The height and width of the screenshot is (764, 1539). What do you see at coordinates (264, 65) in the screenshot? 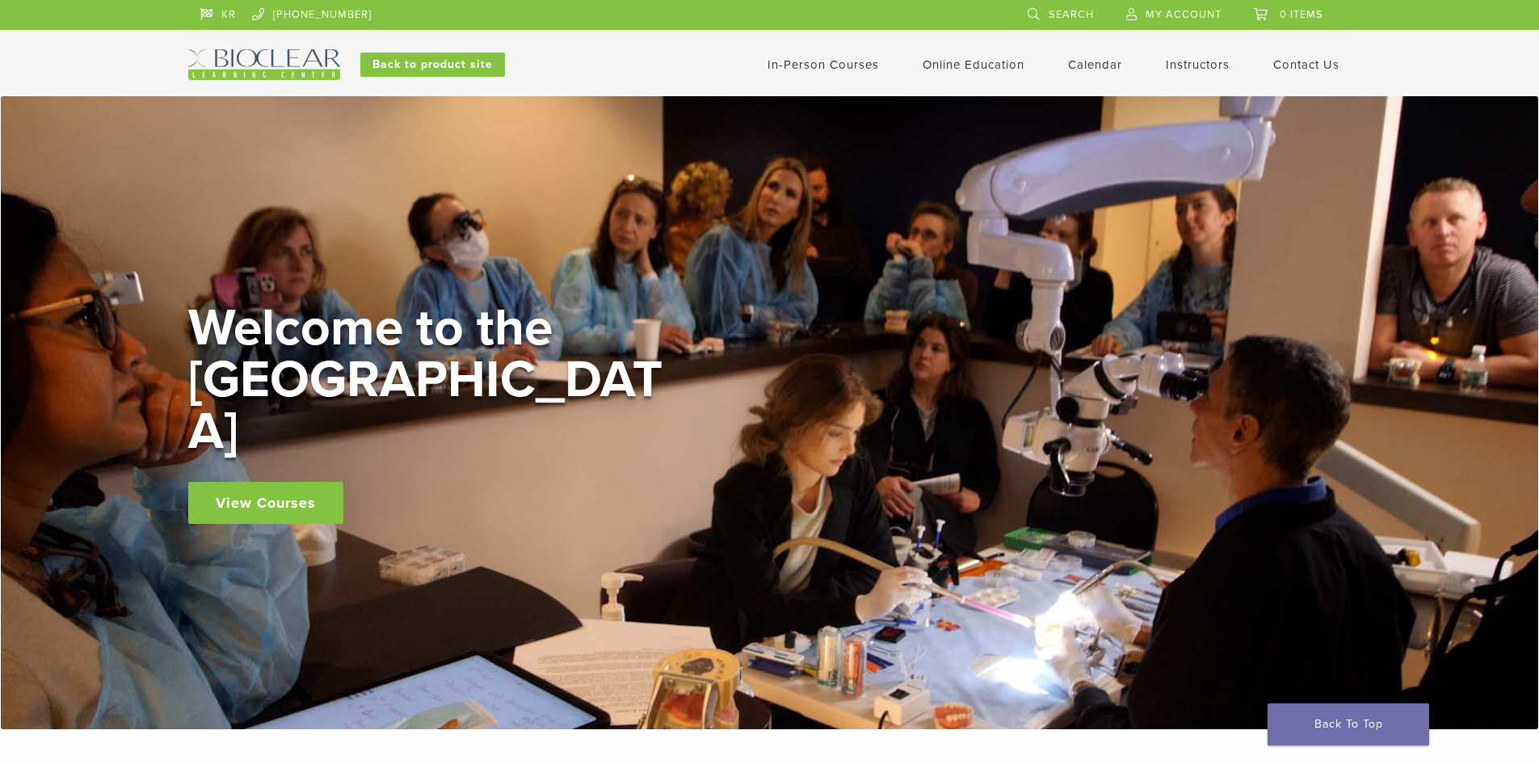
I see `img: Bioclear` at bounding box center [264, 65].